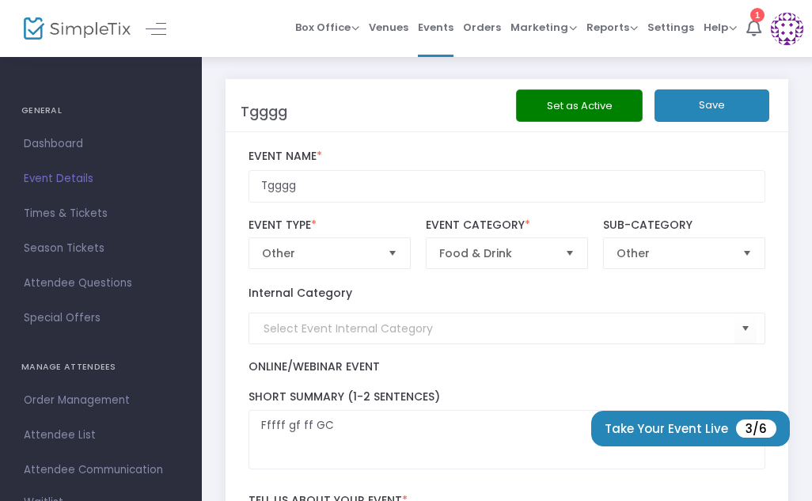 This screenshot has width=812, height=501. I want to click on span: Attendee Communication, so click(101, 470).